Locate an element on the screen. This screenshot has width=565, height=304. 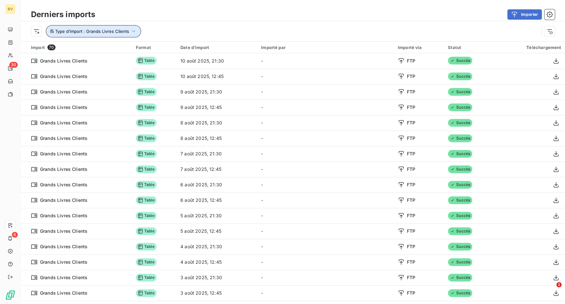
td: 6 août 2025, 21:30 is located at coordinates (217, 185).